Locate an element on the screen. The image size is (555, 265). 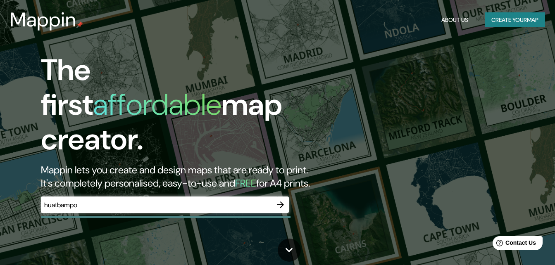
h1: affordable is located at coordinates (157, 104).